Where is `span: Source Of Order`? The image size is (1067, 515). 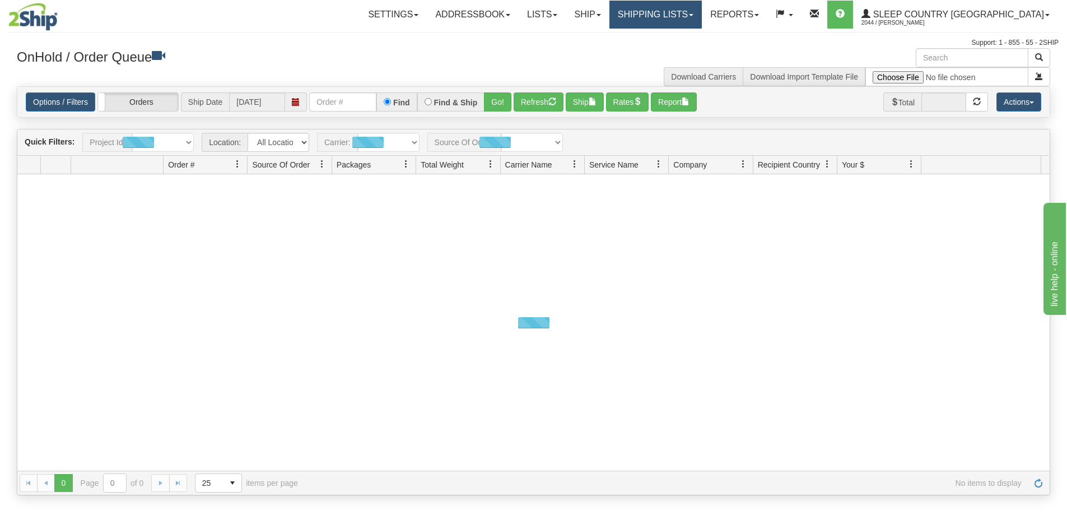
span: Source Of Order is located at coordinates (281, 165).